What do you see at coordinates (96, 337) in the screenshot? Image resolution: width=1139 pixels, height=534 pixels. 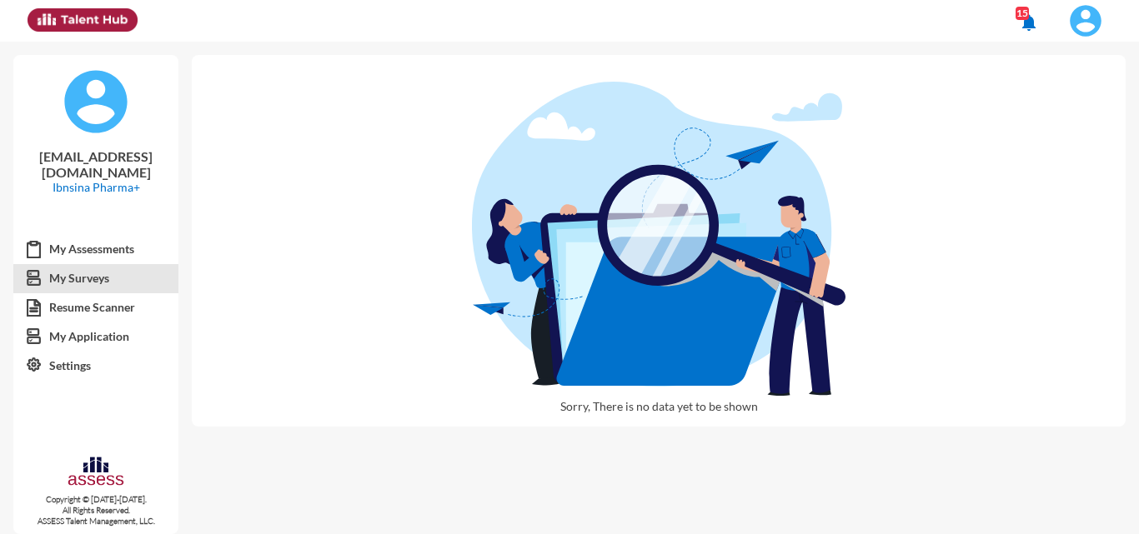 I see `button: My Application` at bounding box center [96, 337].